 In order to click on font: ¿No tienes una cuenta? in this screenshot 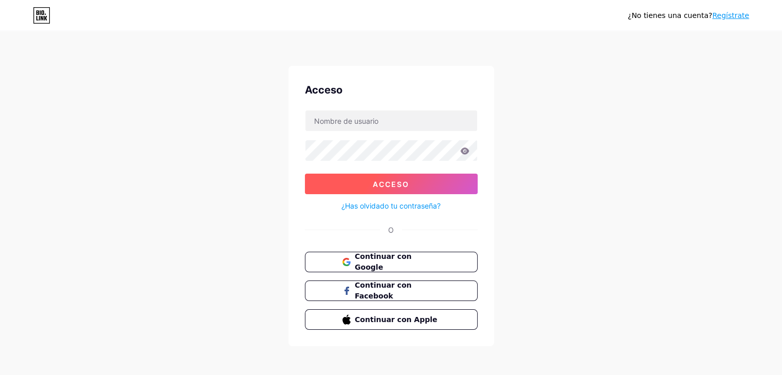, I will do `click(670, 15)`.